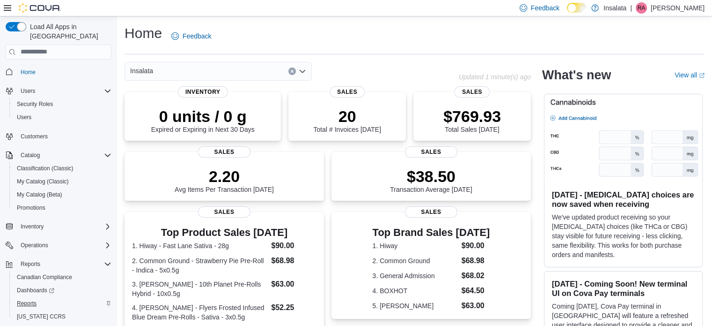 The image size is (712, 326). I want to click on a: Canadian Compliance, so click(44, 277).